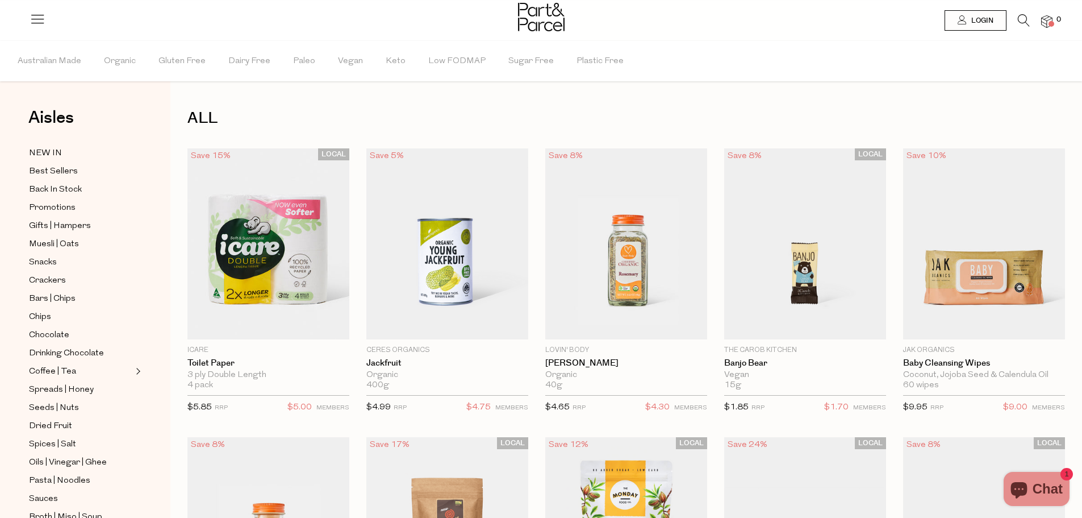 The width and height of the screenshot is (1082, 518). Describe the element at coordinates (984, 375) in the screenshot. I see `div: Coconut, Jojoba Seed & Calendula Oil` at that location.